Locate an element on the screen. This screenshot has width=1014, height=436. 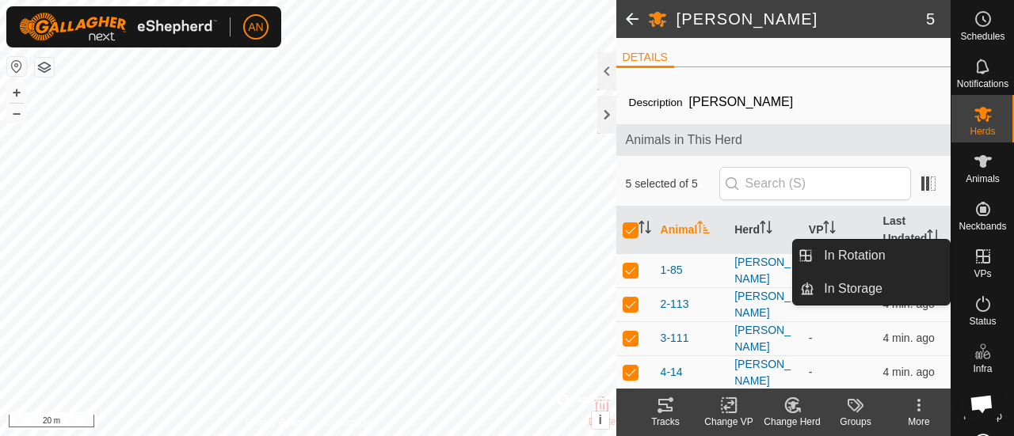
span: Schedules is located at coordinates (982, 36).